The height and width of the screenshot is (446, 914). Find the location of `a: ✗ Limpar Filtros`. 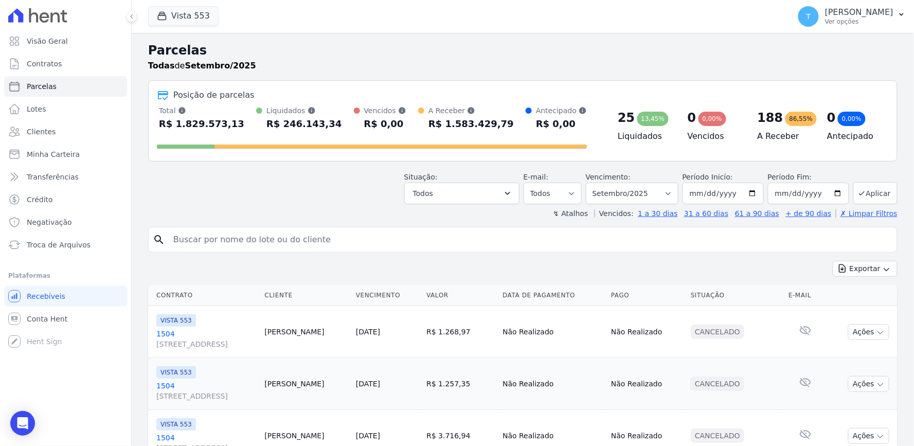

a: ✗ Limpar Filtros is located at coordinates (867, 213).